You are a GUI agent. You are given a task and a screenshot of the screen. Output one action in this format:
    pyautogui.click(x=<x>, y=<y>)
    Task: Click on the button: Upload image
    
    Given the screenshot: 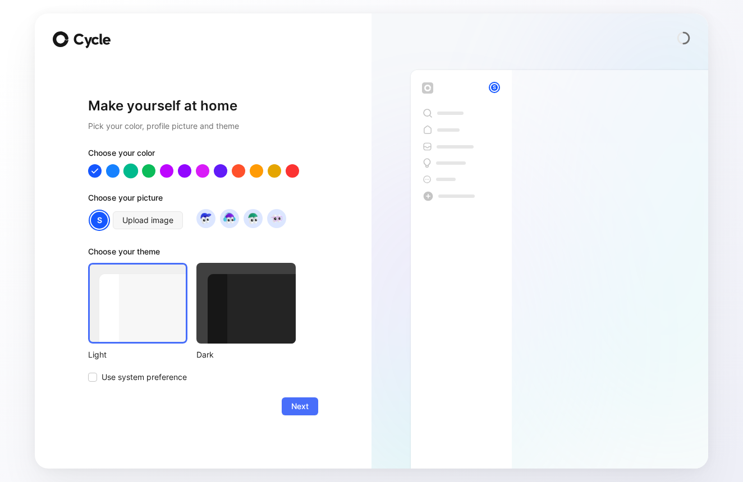 What is the action you would take?
    pyautogui.click(x=148, y=220)
    